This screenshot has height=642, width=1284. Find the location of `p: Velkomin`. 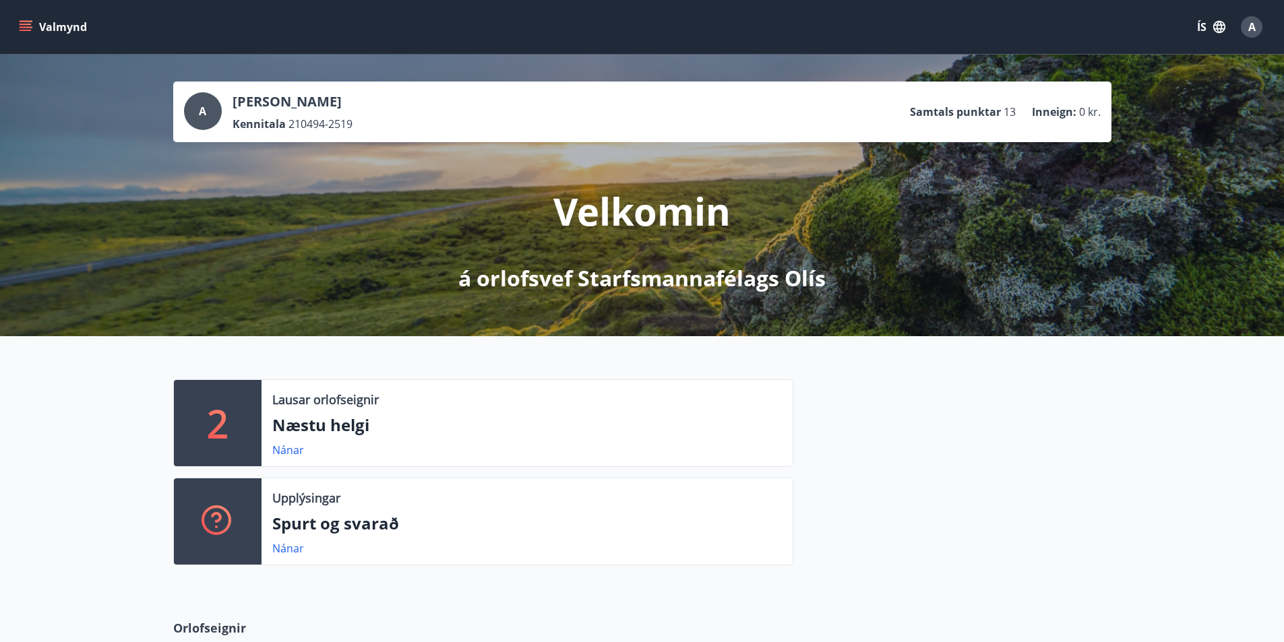

p: Velkomin is located at coordinates (642, 211).